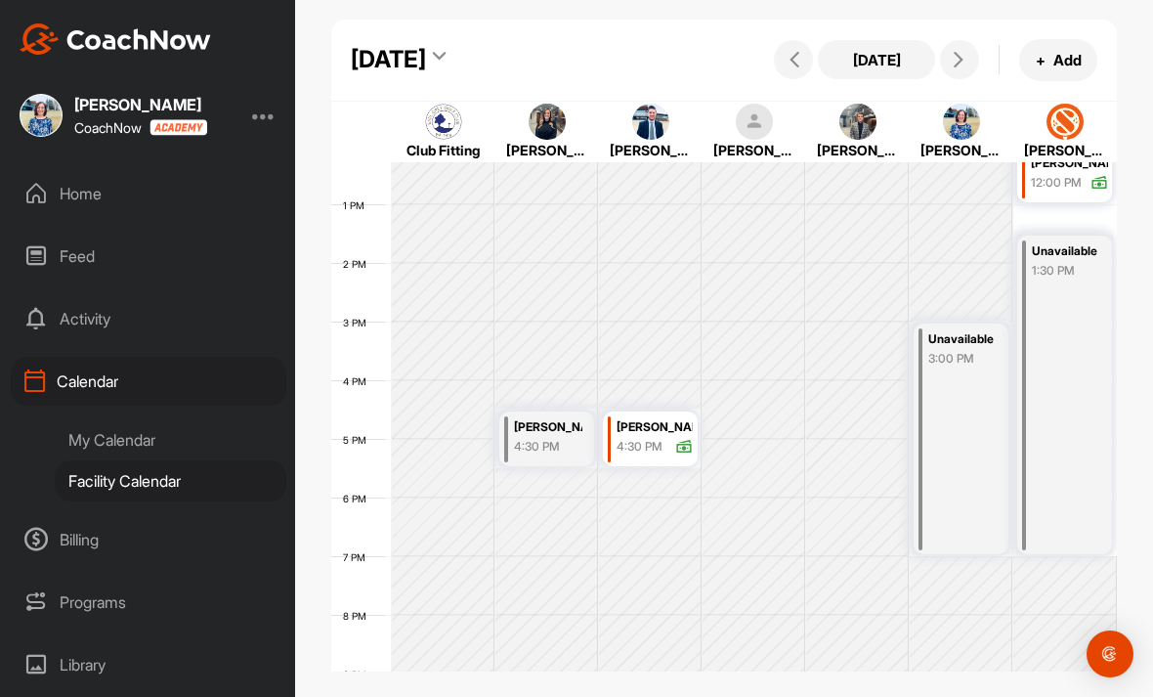 The image size is (1153, 697). What do you see at coordinates (858, 122) in the screenshot?
I see `img: square_1378129817317b93c9ae9eddd1143670.jpg` at bounding box center [858, 122].